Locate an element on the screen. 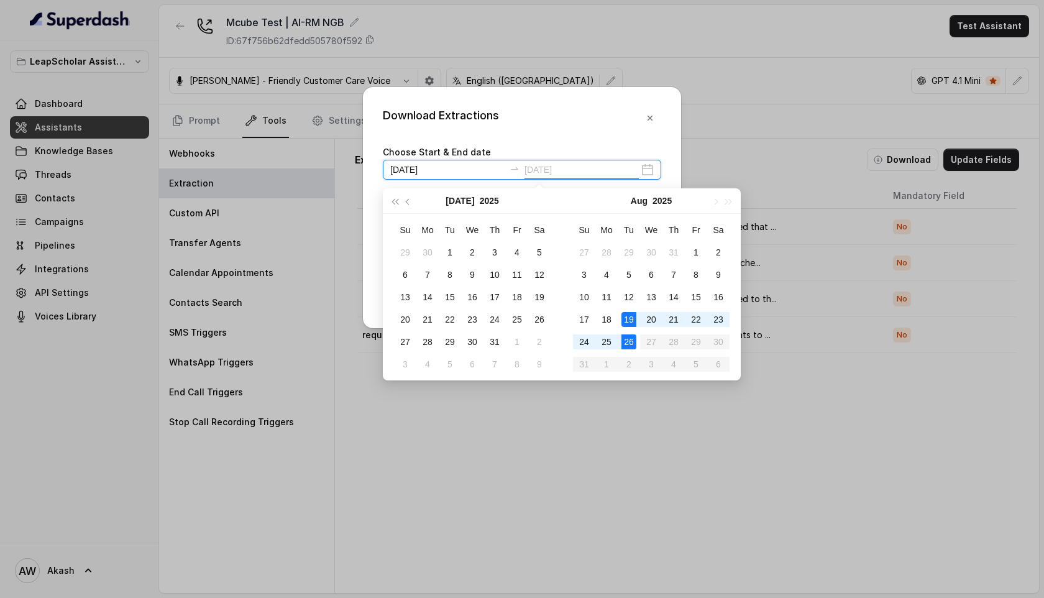 The width and height of the screenshot is (1044, 598). div: 3 is located at coordinates (405, 364).